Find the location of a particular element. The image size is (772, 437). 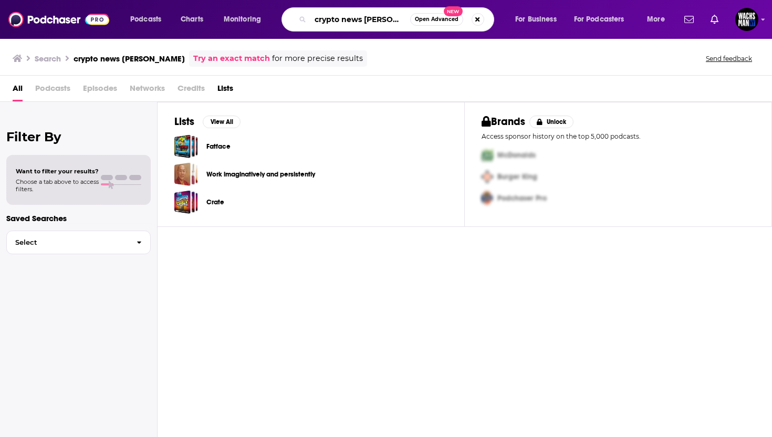

button: Open AdvancedNew is located at coordinates (436, 19).